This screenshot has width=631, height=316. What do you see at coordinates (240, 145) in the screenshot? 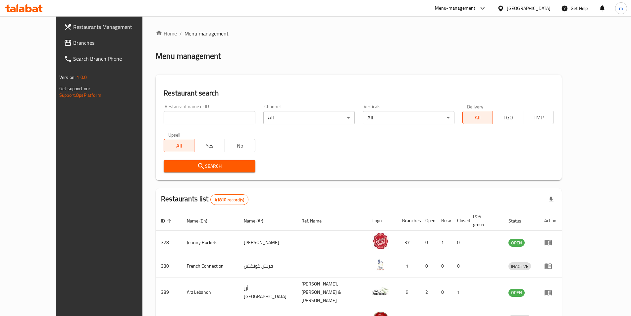
I see `button: No` at bounding box center [240, 145].